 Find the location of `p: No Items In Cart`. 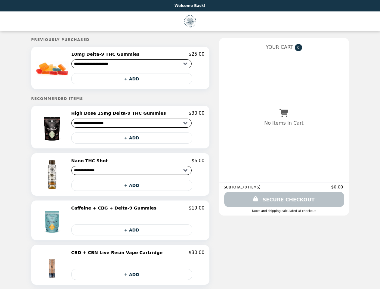

p: No Items In Cart is located at coordinates (283, 123).